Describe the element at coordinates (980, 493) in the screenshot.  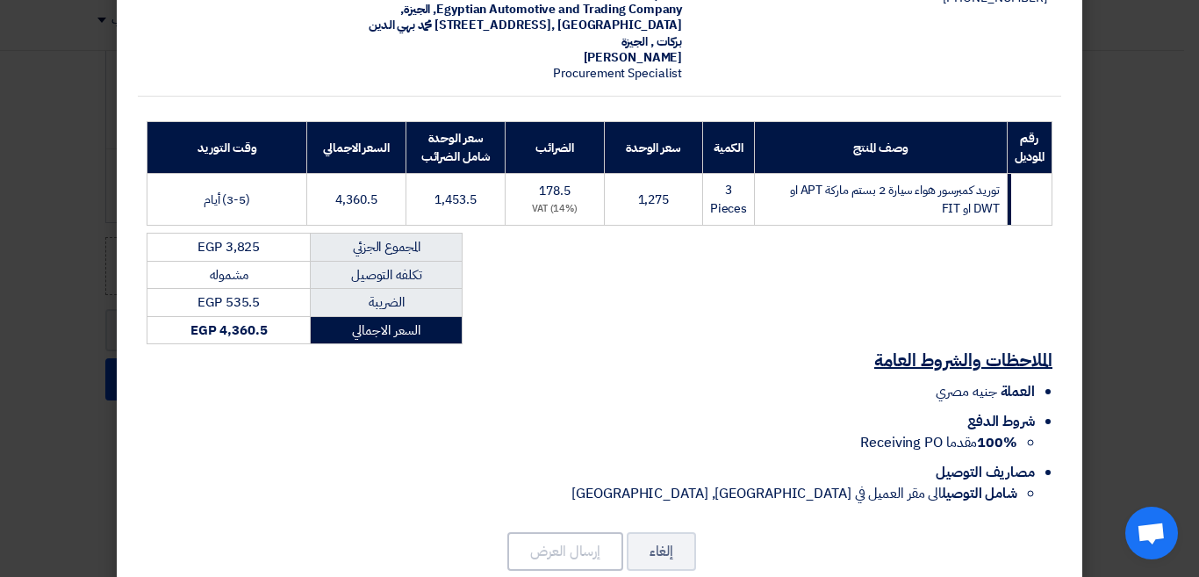
I see `strong: شامل التوصيل` at that location.